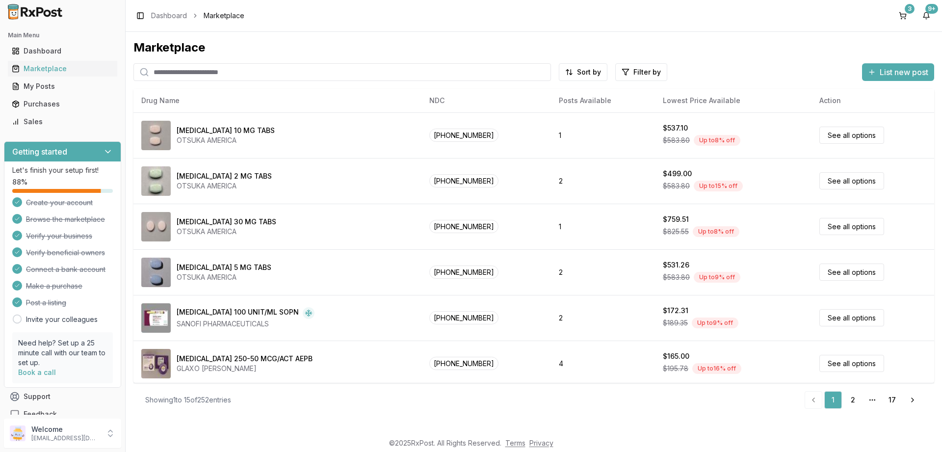 The image size is (942, 452). Describe the element at coordinates (156, 227) in the screenshot. I see `img: Abilify 30 MG TABS` at that location.